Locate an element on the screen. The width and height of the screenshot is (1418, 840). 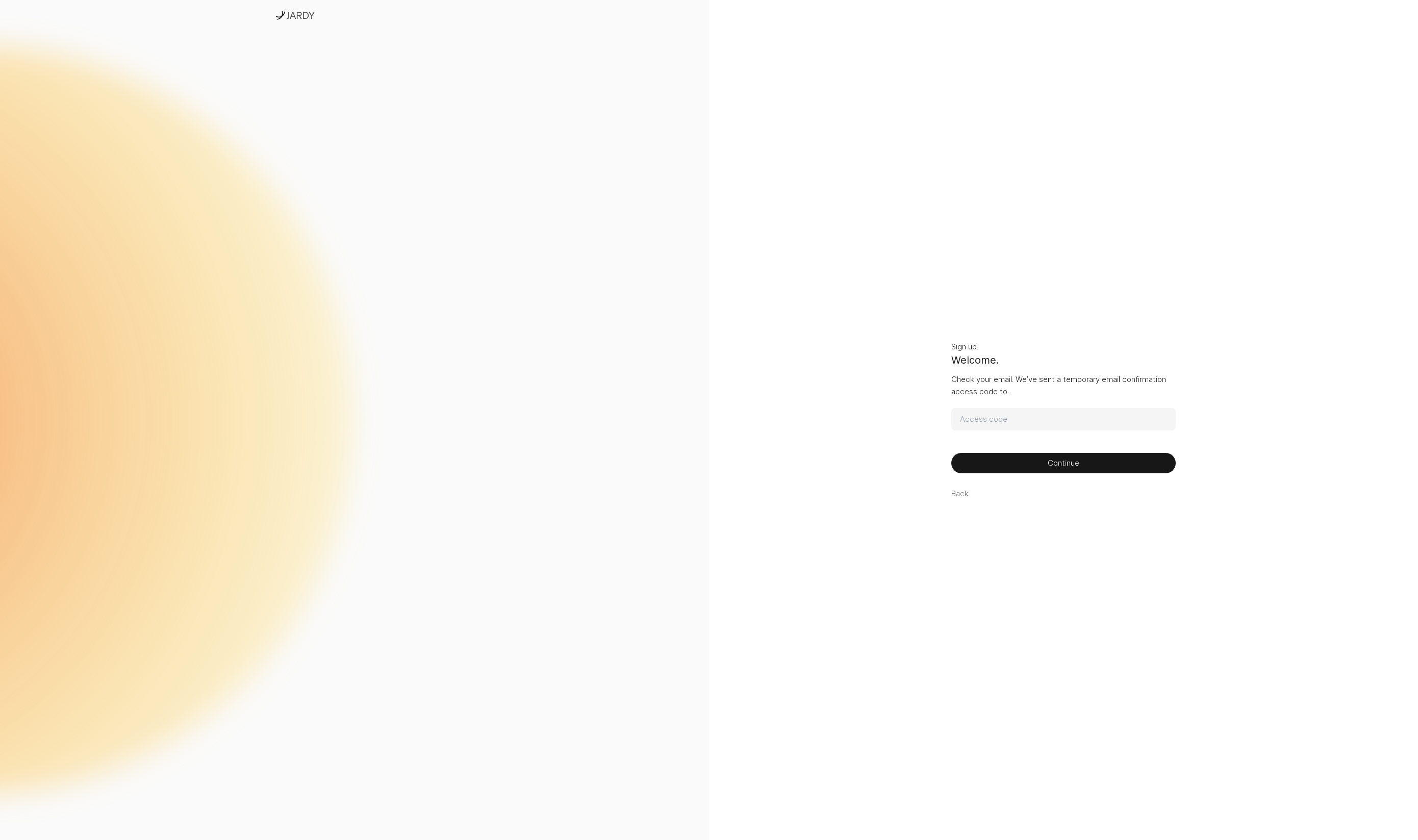
img: tatem logo is located at coordinates (300, 15).